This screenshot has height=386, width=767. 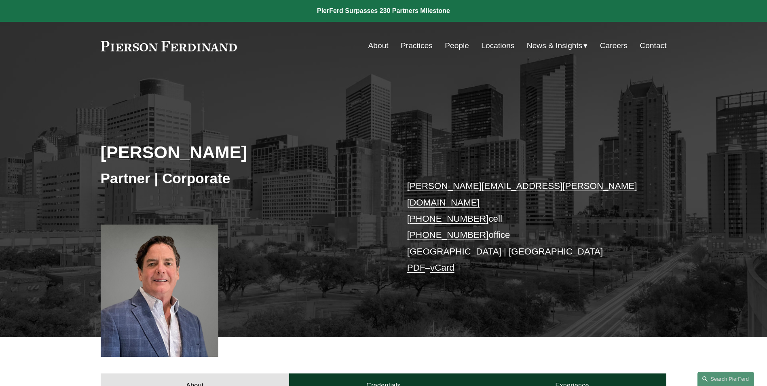 I want to click on a: Contact, so click(x=653, y=46).